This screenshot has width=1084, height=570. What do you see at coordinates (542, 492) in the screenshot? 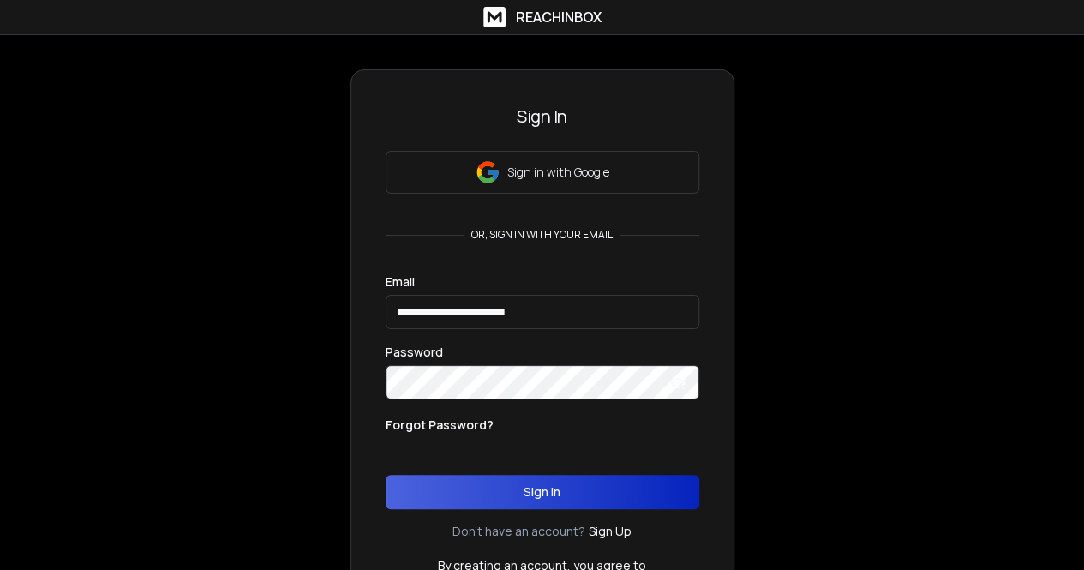
I see `button: Sign In` at bounding box center [542, 492].